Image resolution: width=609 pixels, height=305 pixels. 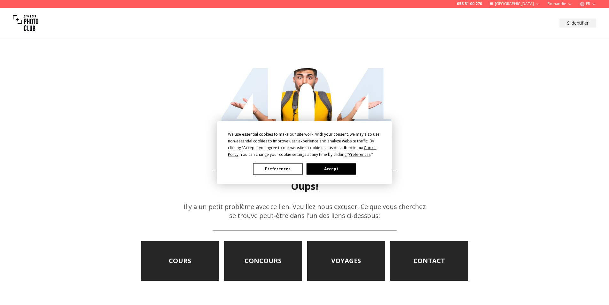 What do you see at coordinates (304, 152) in the screenshot?
I see `div: Cookie Consent Prompt` at bounding box center [304, 152].